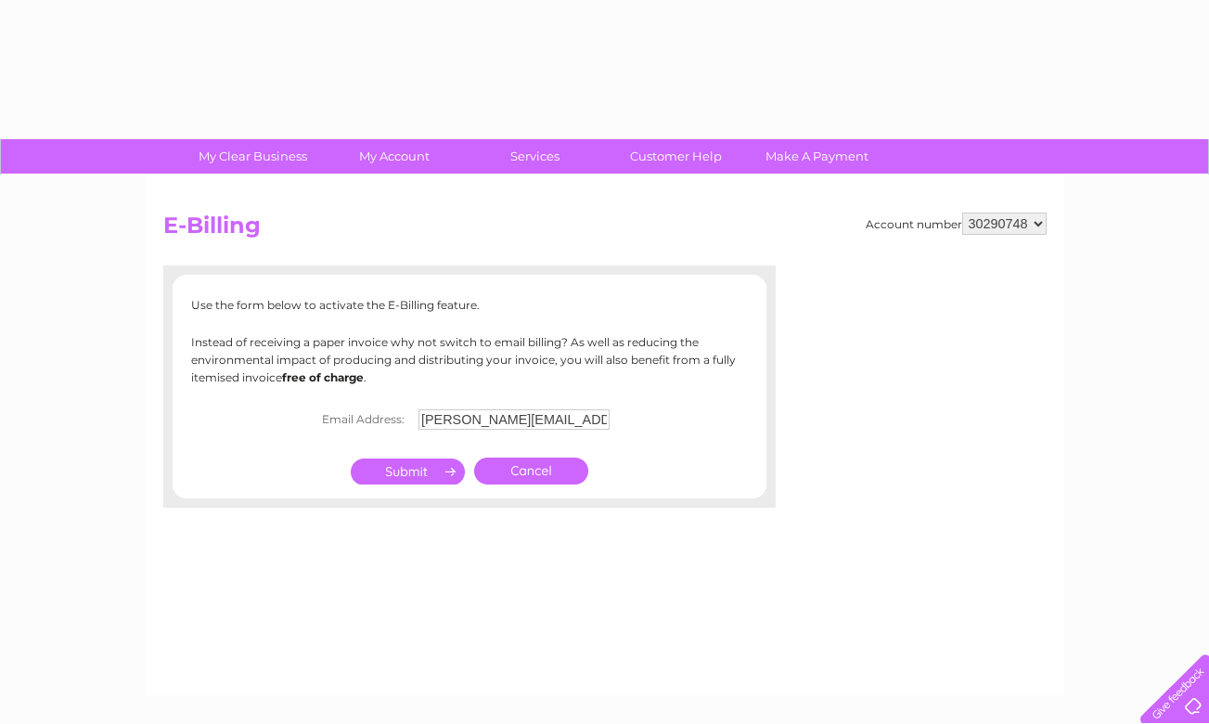  I want to click on p: Use the form below to activate the E-Billing feature., so click(469, 304).